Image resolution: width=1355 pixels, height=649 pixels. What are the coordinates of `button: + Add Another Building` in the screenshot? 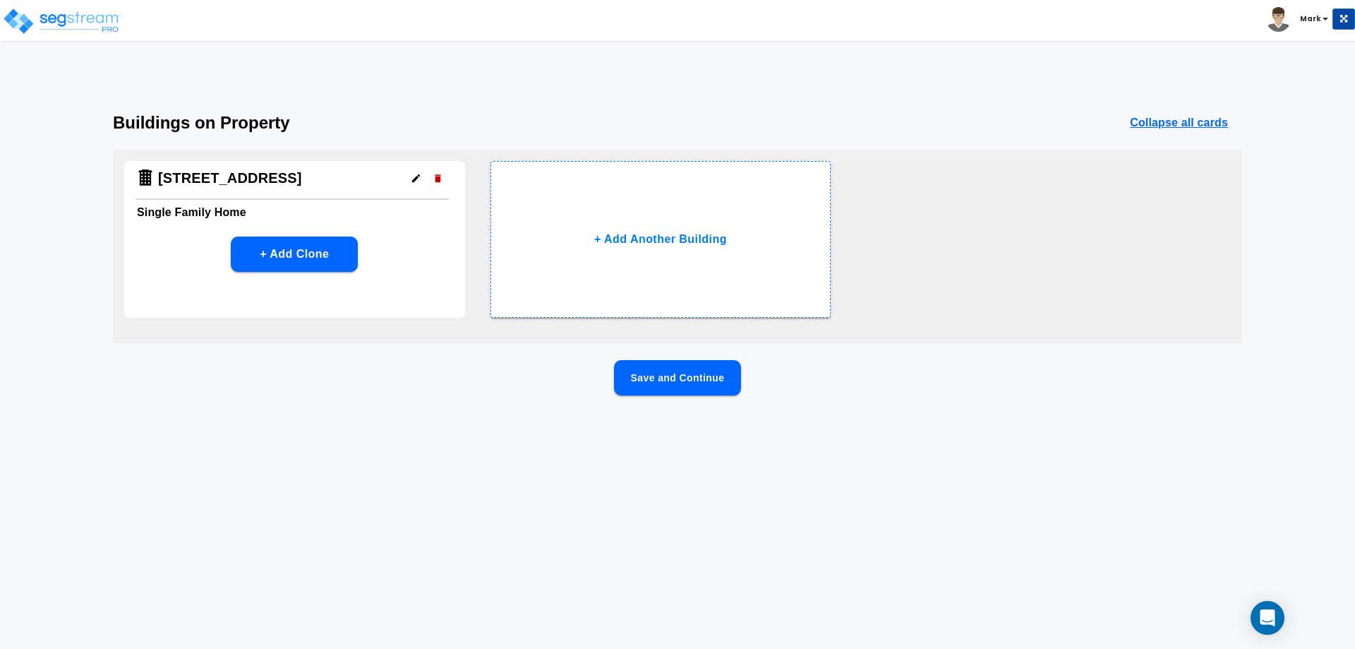 It's located at (661, 239).